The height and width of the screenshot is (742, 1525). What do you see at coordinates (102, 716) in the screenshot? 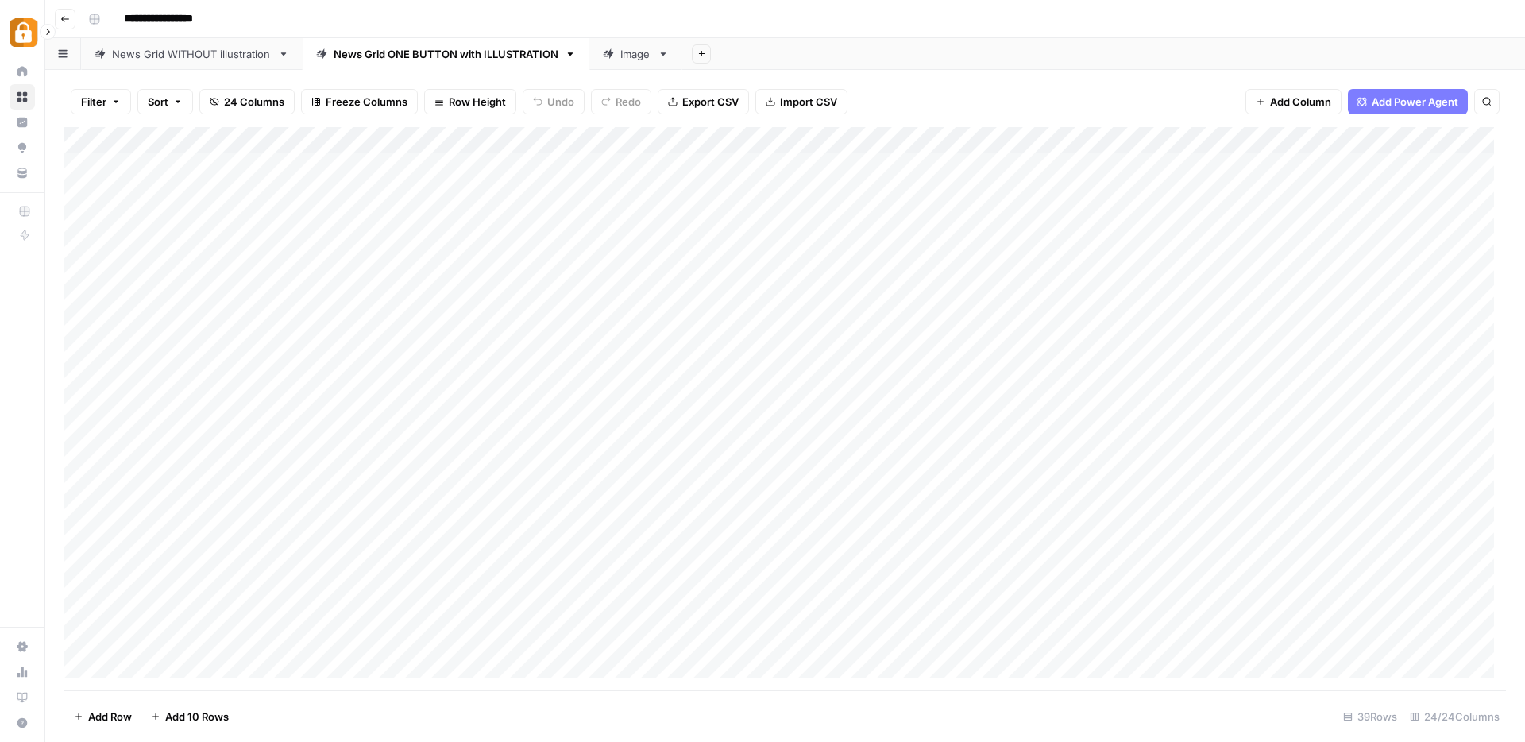
I see `button: Add Row` at bounding box center [102, 716].